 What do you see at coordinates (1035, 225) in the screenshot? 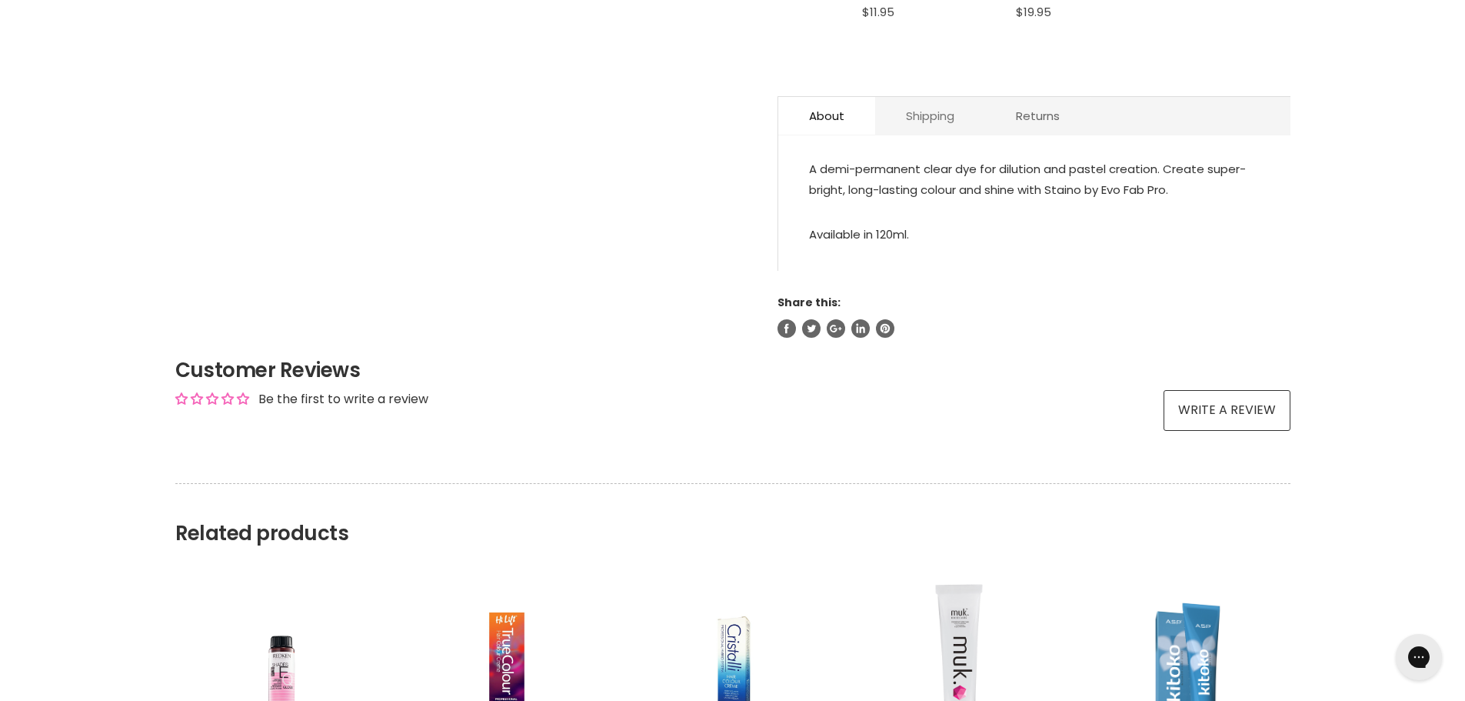
I see `p: Available in 120ml.` at bounding box center [1035, 225].